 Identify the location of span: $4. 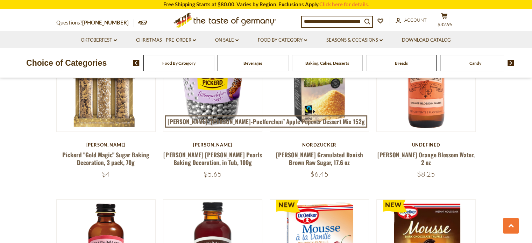
(106, 174).